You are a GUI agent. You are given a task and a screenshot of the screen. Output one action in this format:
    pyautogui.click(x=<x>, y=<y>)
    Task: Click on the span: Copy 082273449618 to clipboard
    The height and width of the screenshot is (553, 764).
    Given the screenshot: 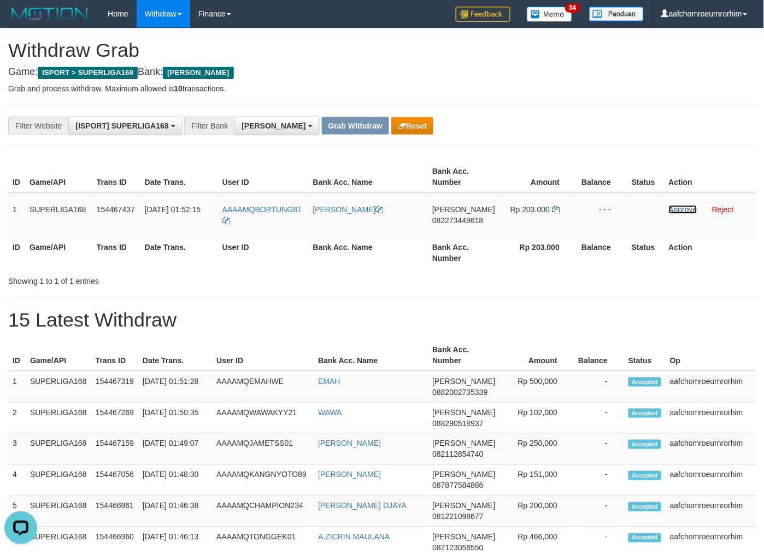 What is the action you would take?
    pyautogui.click(x=458, y=220)
    